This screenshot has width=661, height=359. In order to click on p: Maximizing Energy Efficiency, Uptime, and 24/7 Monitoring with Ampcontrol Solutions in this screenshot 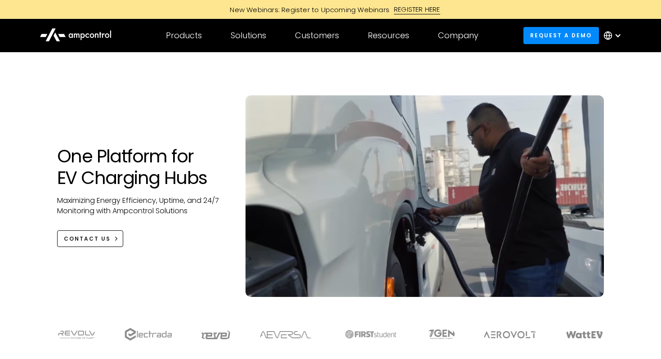, I will do `click(142, 206)`.